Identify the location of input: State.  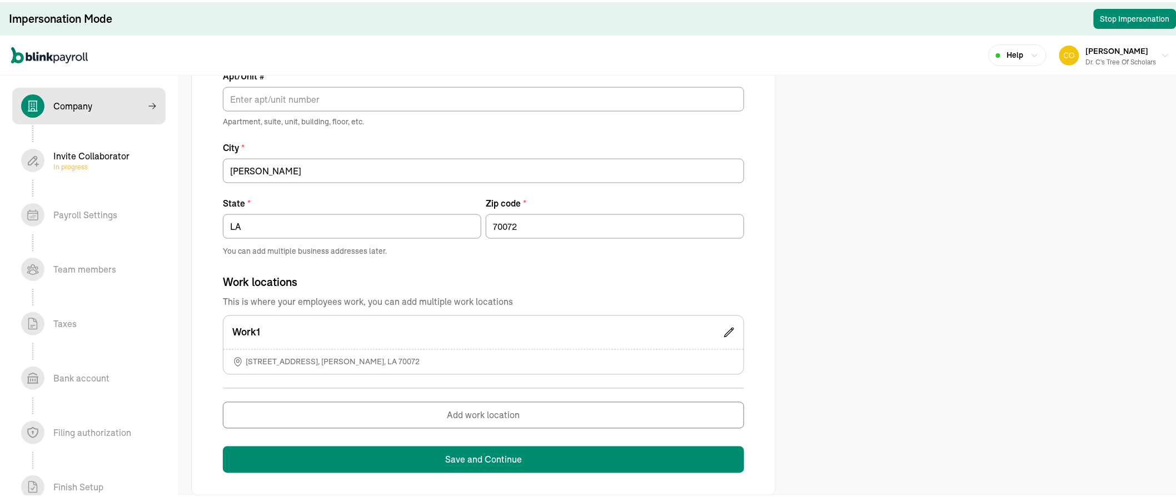
(352, 224).